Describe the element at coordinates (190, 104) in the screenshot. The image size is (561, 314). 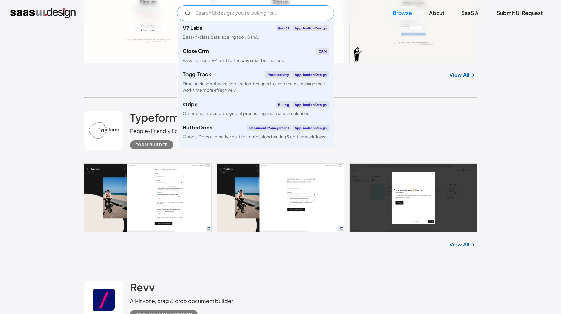
I see `div: stripe` at that location.